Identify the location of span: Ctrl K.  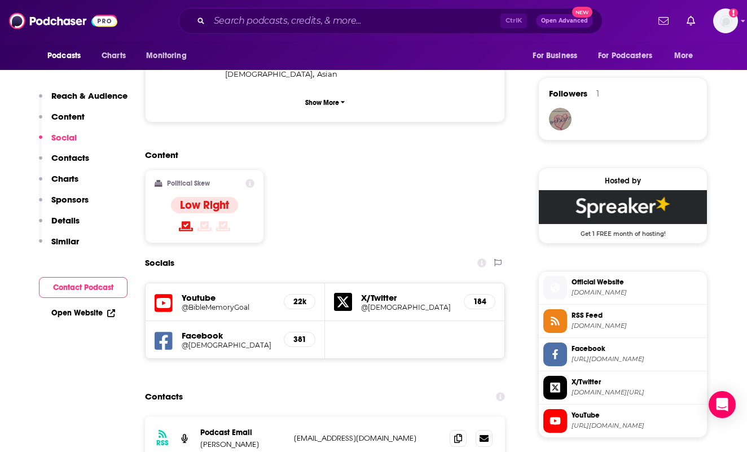
(514, 21).